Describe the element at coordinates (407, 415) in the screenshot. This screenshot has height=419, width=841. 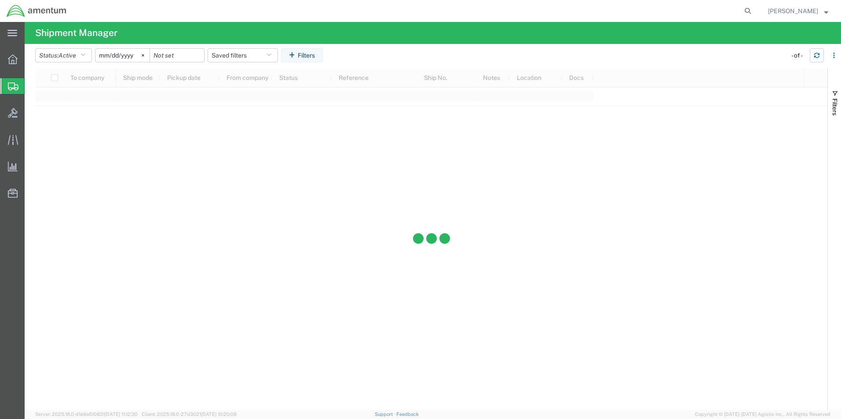
I see `a: Feedback` at that location.